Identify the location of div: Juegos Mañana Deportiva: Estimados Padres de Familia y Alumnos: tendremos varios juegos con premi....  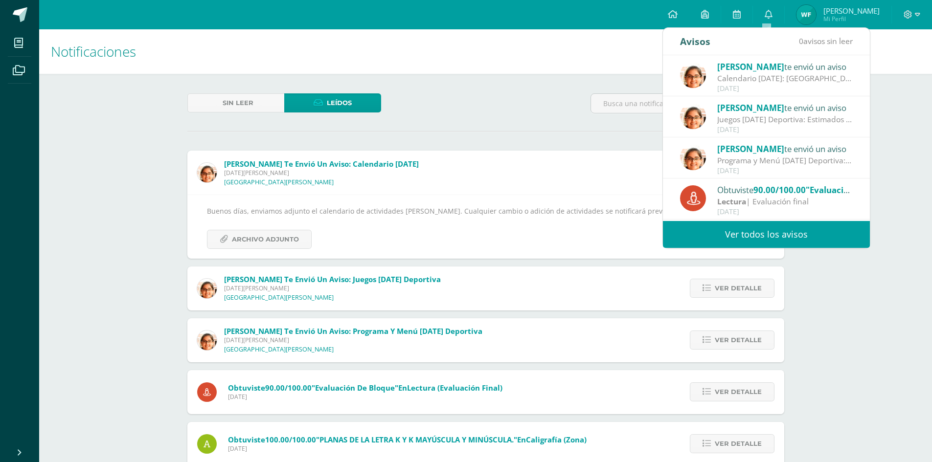
(785, 119).